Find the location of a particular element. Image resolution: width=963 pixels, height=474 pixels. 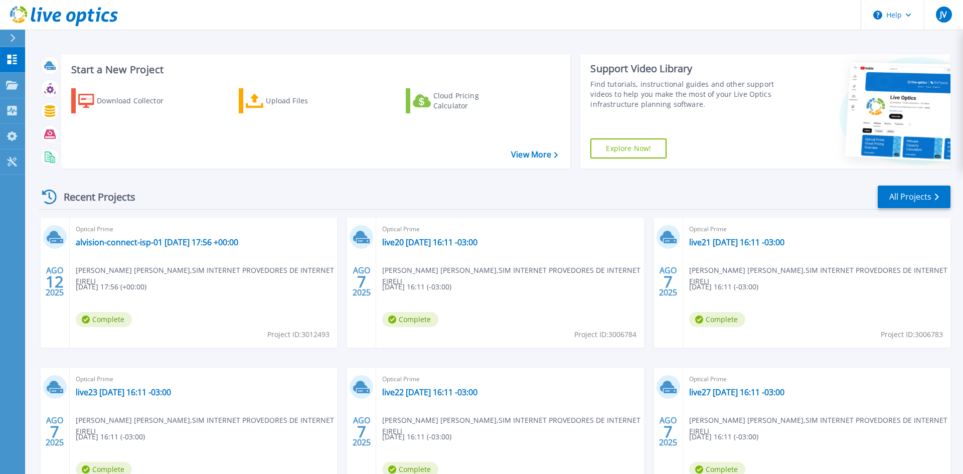

span: Project ID: 3006784 is located at coordinates (605, 334).